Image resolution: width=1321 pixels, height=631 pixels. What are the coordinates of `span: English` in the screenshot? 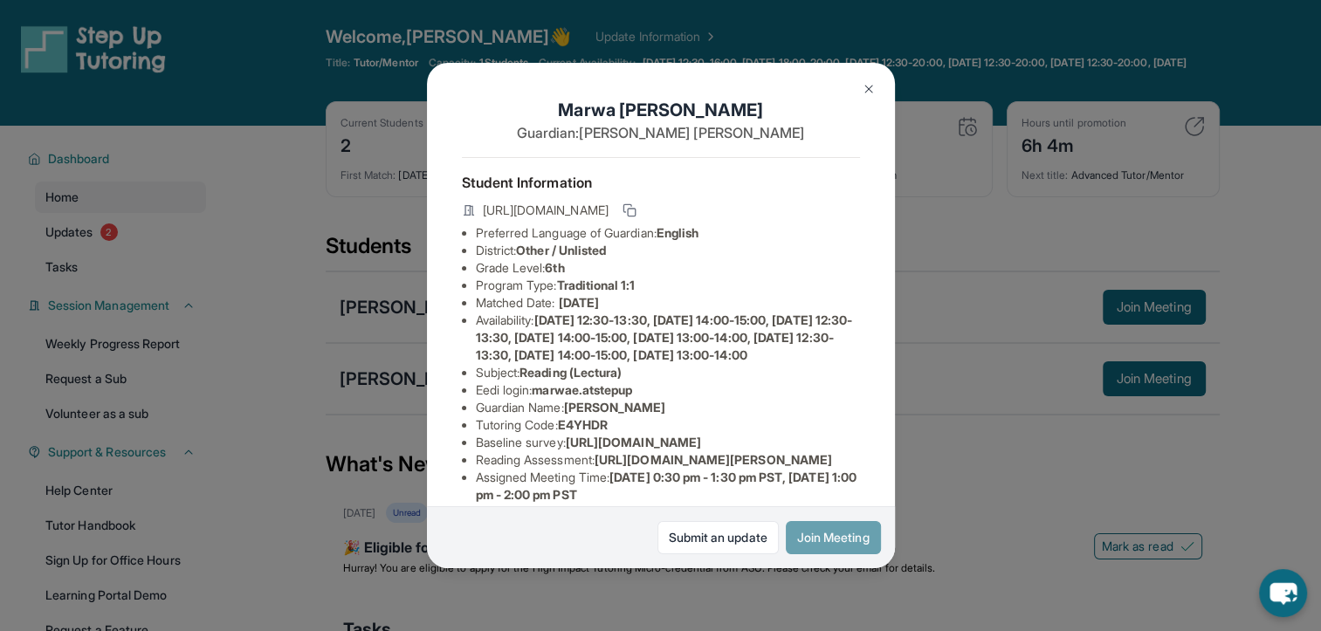 It's located at (677, 232).